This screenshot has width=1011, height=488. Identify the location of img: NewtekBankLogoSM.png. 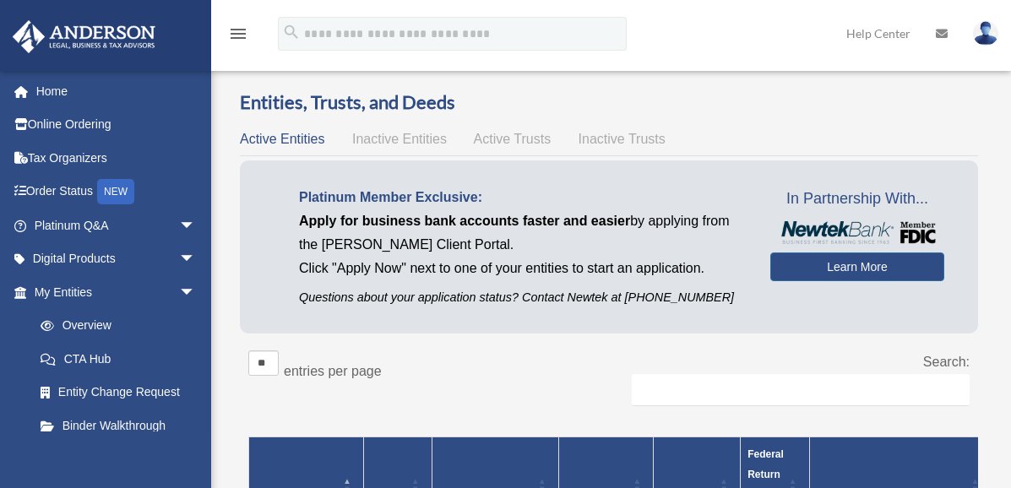
(857, 232).